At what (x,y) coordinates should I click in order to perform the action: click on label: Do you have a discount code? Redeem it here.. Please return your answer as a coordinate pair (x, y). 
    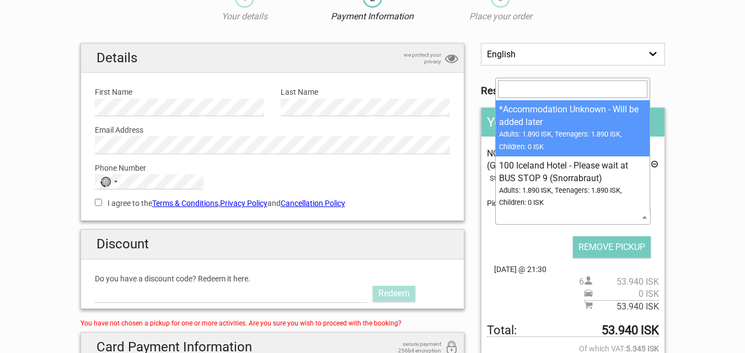
    Looking at the image, I should click on (272, 279).